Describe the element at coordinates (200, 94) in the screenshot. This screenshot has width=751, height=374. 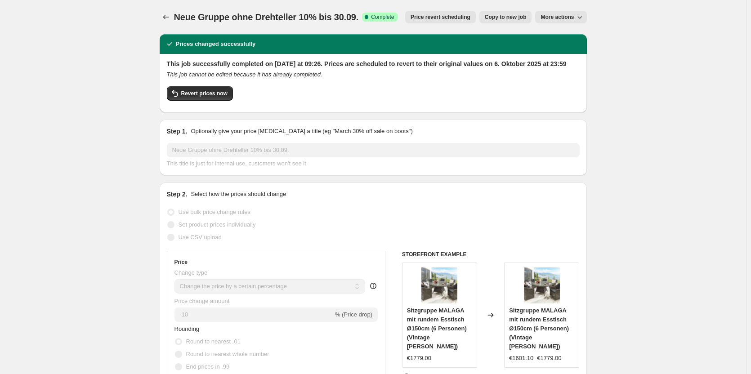
I see `button: Revert prices now` at that location.